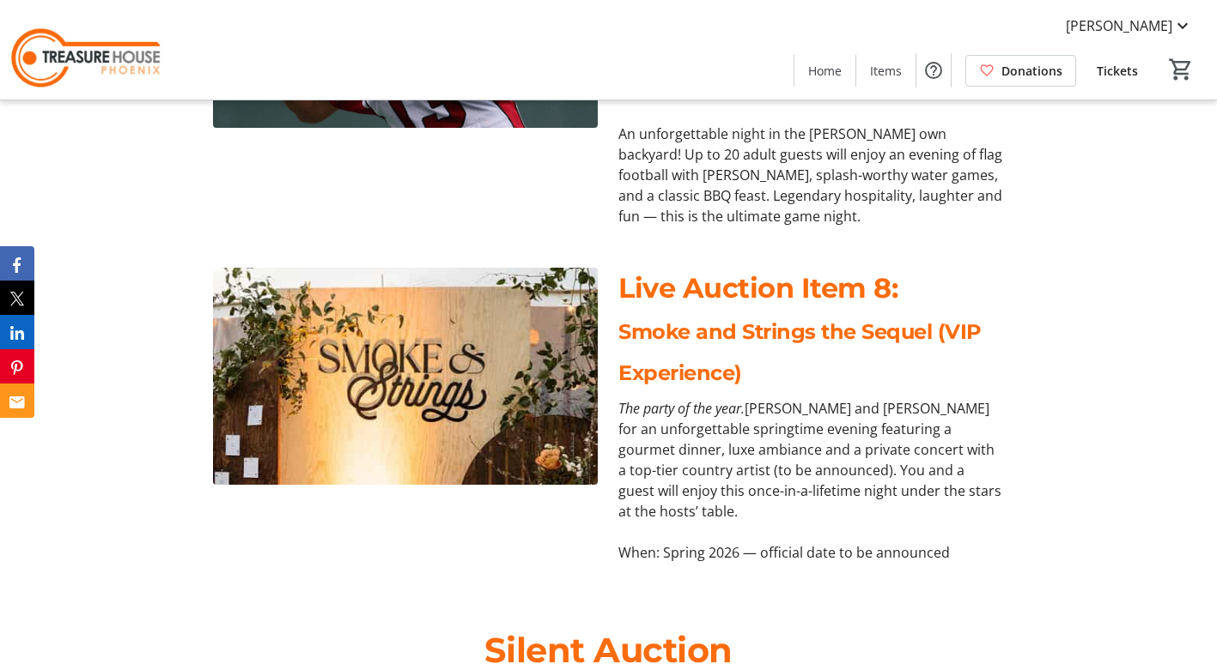 The width and height of the screenshot is (1217, 664). I want to click on a: Items, so click(885, 70).